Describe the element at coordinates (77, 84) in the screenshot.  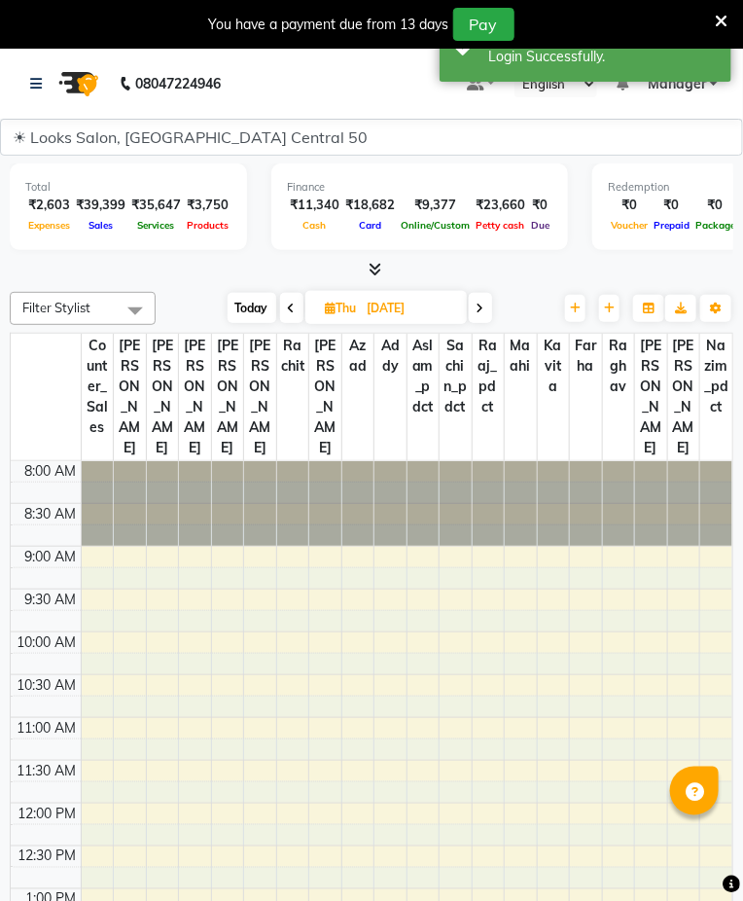
I see `img: logo` at that location.